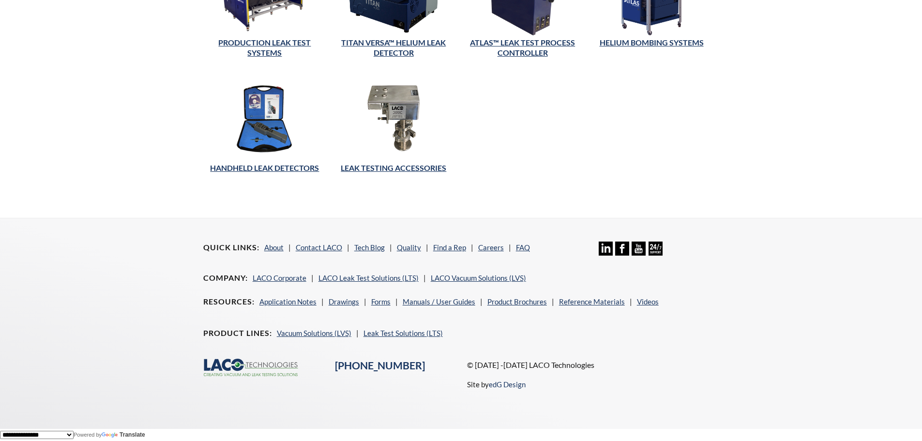 Image resolution: width=922 pixels, height=441 pixels. I want to click on a: Forms, so click(381, 302).